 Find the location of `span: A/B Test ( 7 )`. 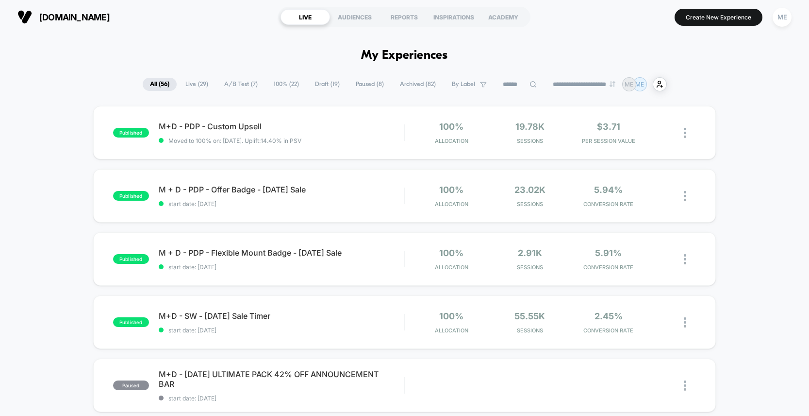

span: A/B Test ( 7 ) is located at coordinates (241, 84).